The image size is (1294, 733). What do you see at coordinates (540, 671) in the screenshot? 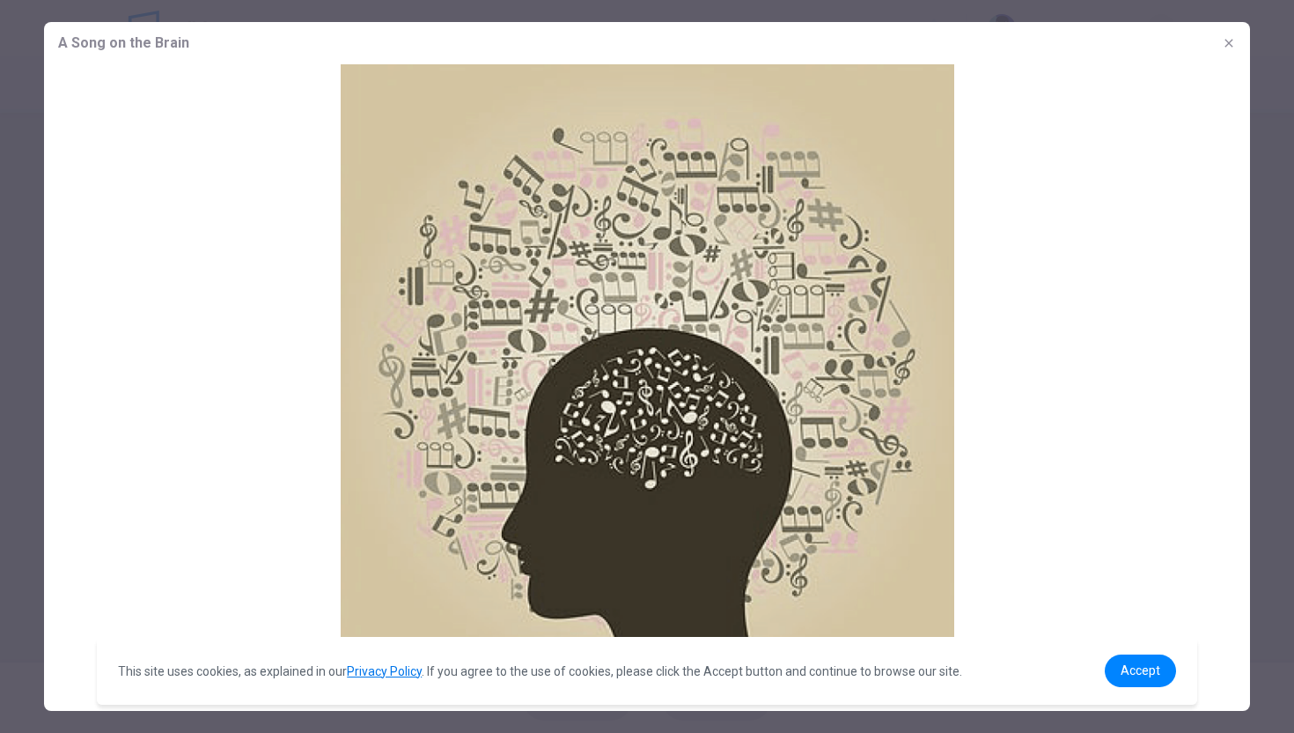
I see `span: This site uses cookies, as explained in our . If you agree to the use of cookies, please click th...` at bounding box center [540, 671].